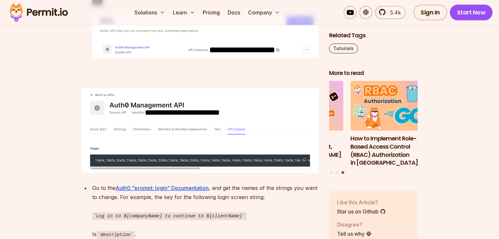  Describe the element at coordinates (373, 35) in the screenshot. I see `h2: Related Tags` at that location.